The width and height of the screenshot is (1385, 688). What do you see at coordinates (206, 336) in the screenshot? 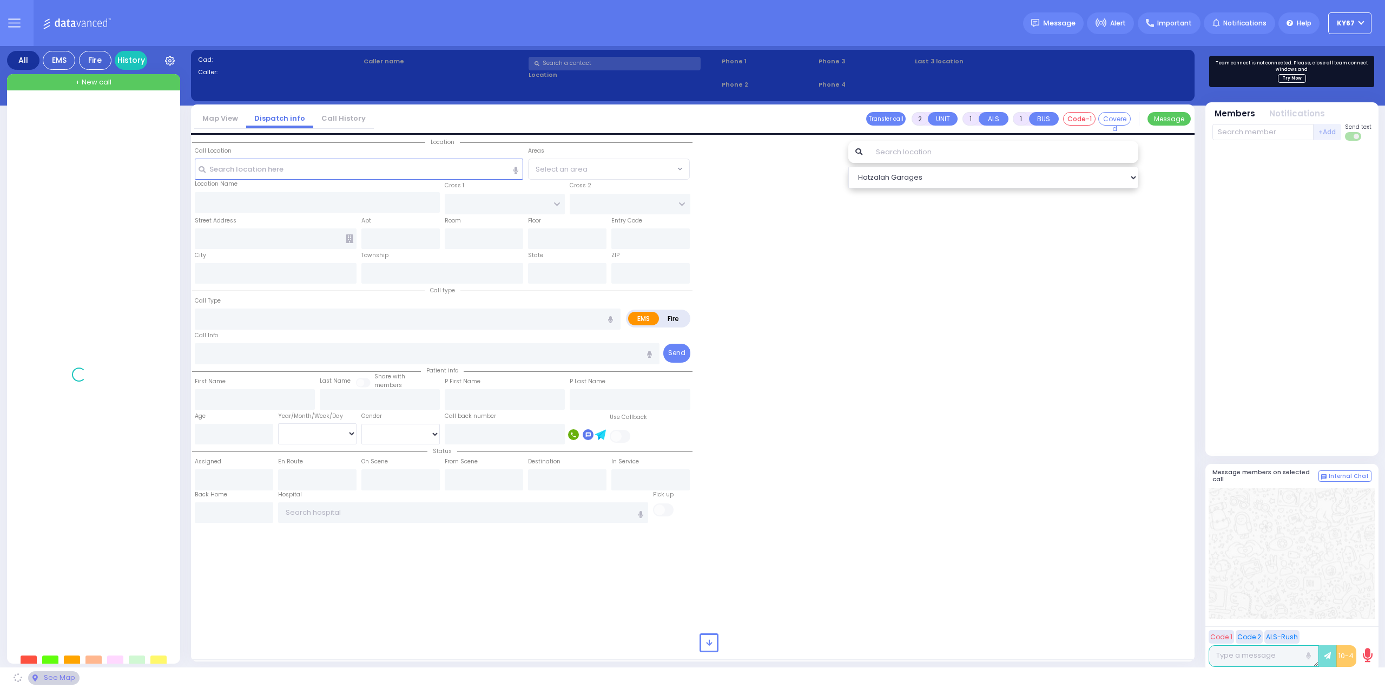
I see `label: Call Info` at bounding box center [206, 336].